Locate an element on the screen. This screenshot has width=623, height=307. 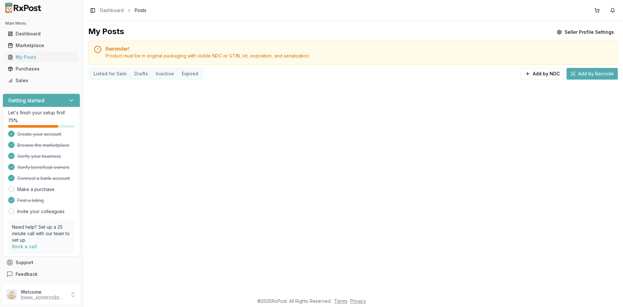
button: Seller Profile Settings is located at coordinates (586, 32).